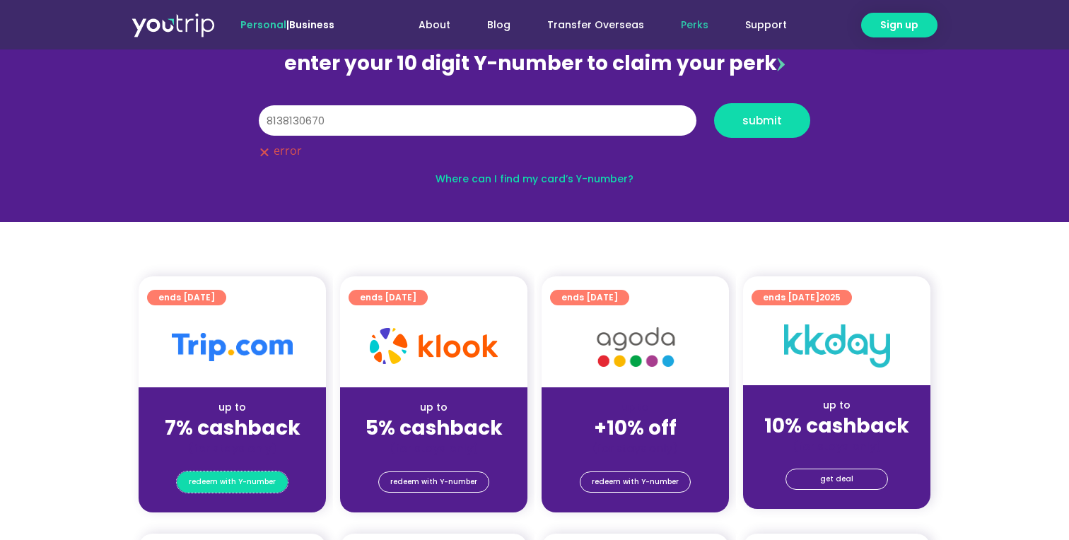 Image resolution: width=1069 pixels, height=540 pixels. I want to click on div: error, so click(534, 151).